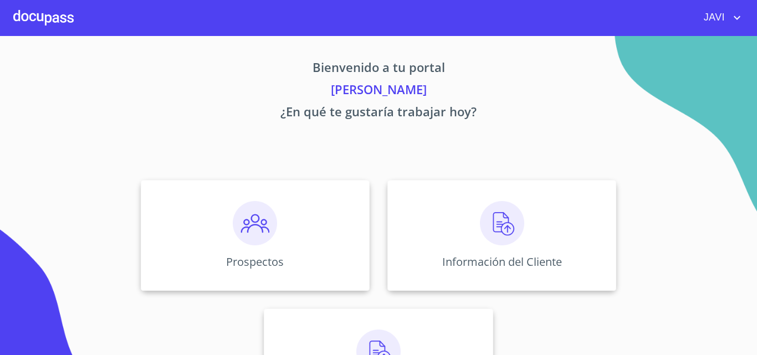 This screenshot has height=355, width=757. What do you see at coordinates (255, 261) in the screenshot?
I see `p: Prospectos` at bounding box center [255, 261].